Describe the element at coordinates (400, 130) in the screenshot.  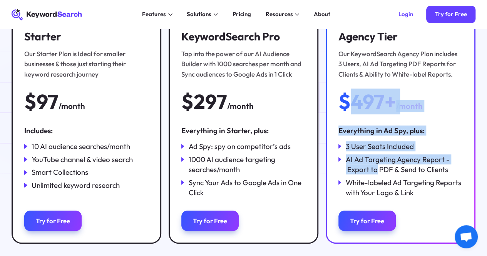
I see `div: Everything in Ad Spy, plus:` at that location.